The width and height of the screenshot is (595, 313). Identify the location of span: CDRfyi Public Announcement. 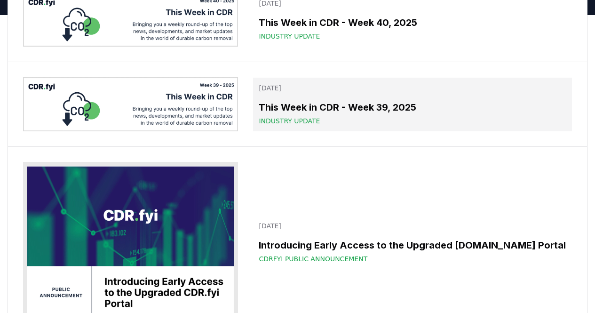
(313, 259).